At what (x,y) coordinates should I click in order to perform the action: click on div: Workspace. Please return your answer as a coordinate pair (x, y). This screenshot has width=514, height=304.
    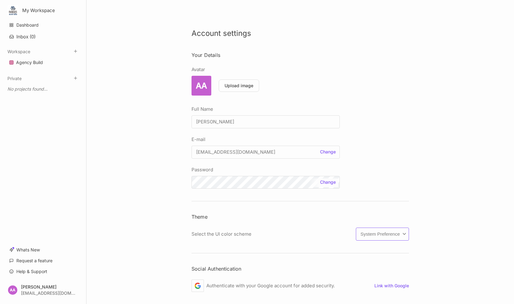
    Looking at the image, I should click on (43, 63).